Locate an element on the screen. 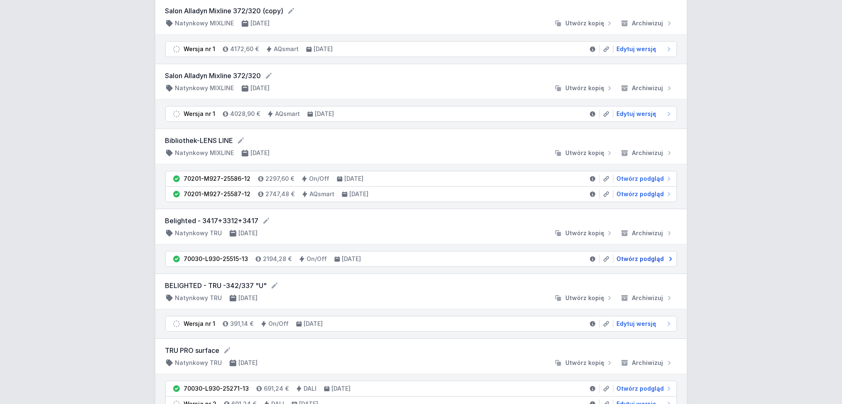 The height and width of the screenshot is (404, 842). h4: DALI is located at coordinates (310, 388).